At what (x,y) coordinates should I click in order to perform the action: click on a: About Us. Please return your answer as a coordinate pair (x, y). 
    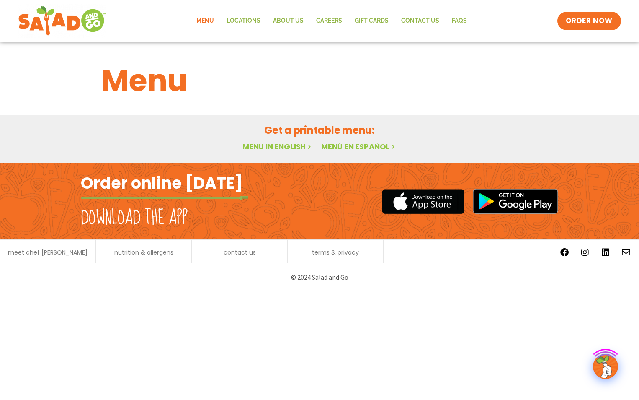
    Looking at the image, I should click on (288, 21).